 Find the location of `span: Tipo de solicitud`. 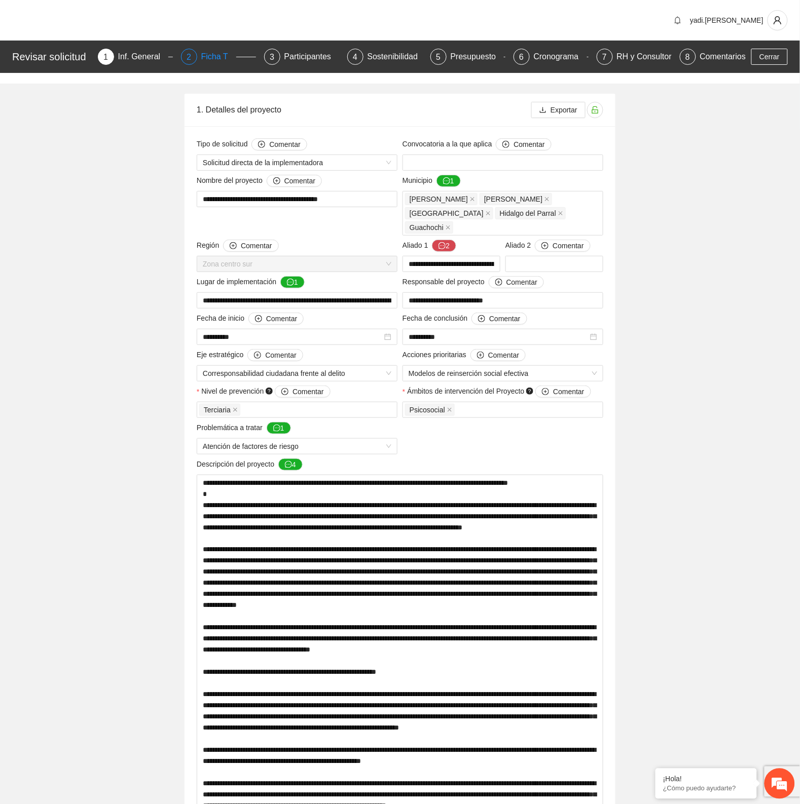

span: Tipo de solicitud is located at coordinates (252, 144).